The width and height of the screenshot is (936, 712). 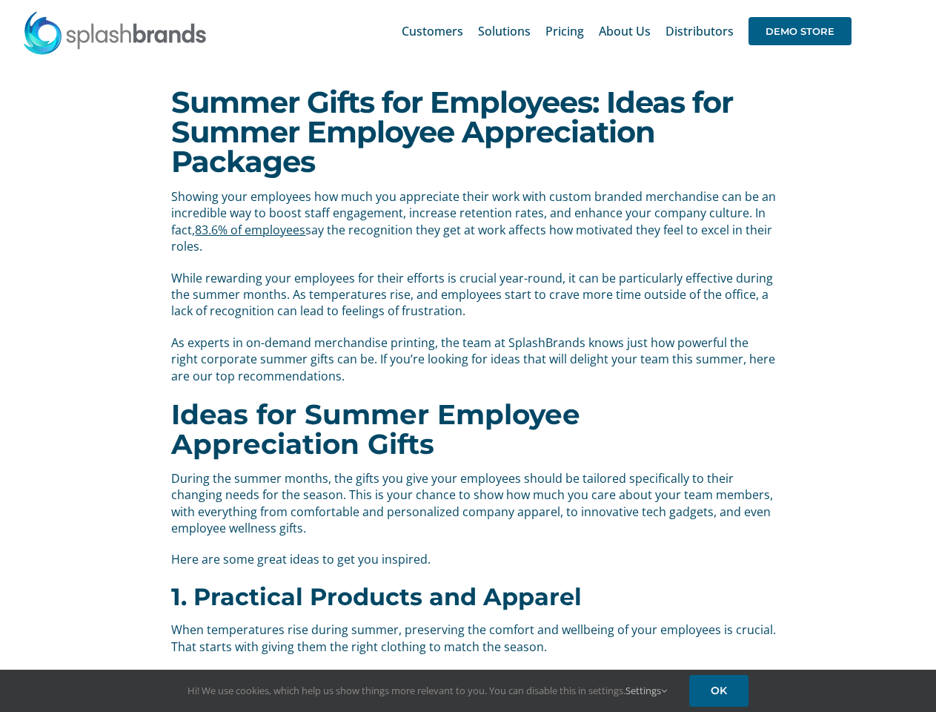 What do you see at coordinates (432, 31) in the screenshot?
I see `a: Customers` at bounding box center [432, 31].